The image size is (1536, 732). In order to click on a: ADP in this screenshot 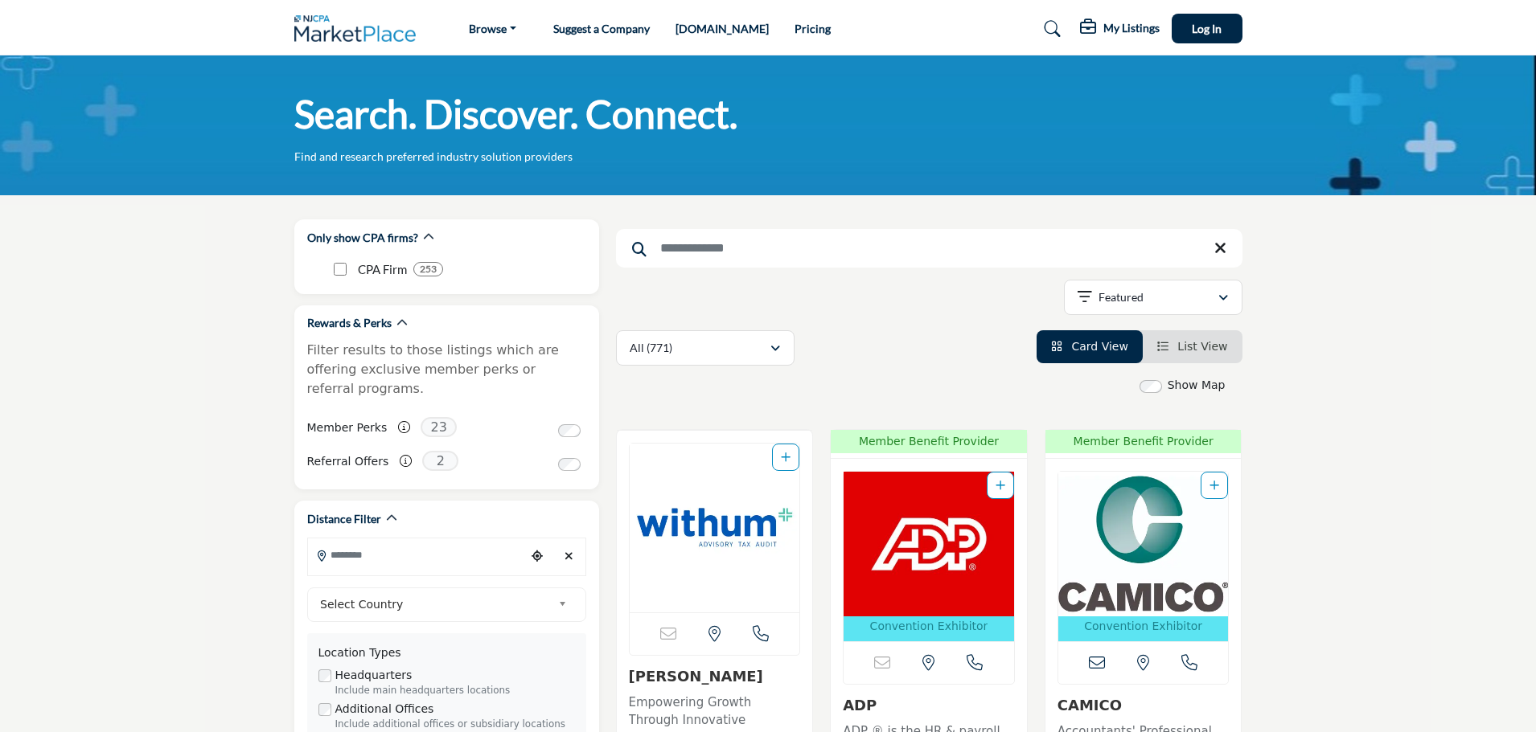, I will do `click(859, 705)`.